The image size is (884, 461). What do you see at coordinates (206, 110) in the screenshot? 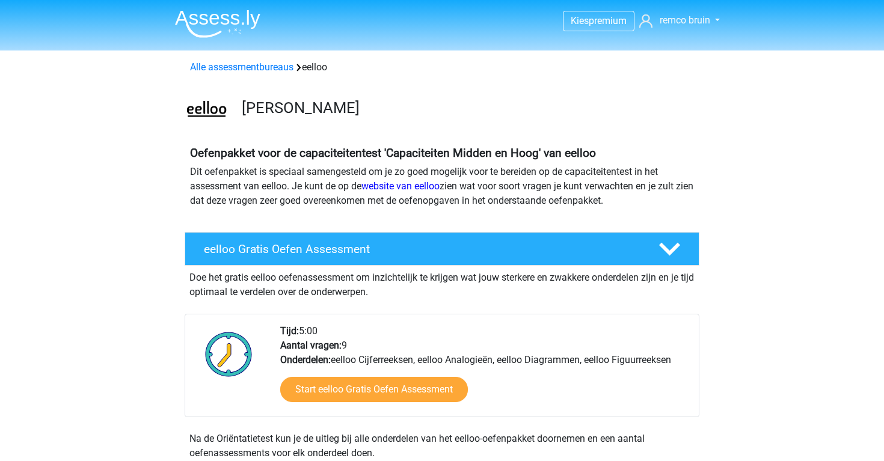
I see `img: eelloo.png` at bounding box center [206, 110].